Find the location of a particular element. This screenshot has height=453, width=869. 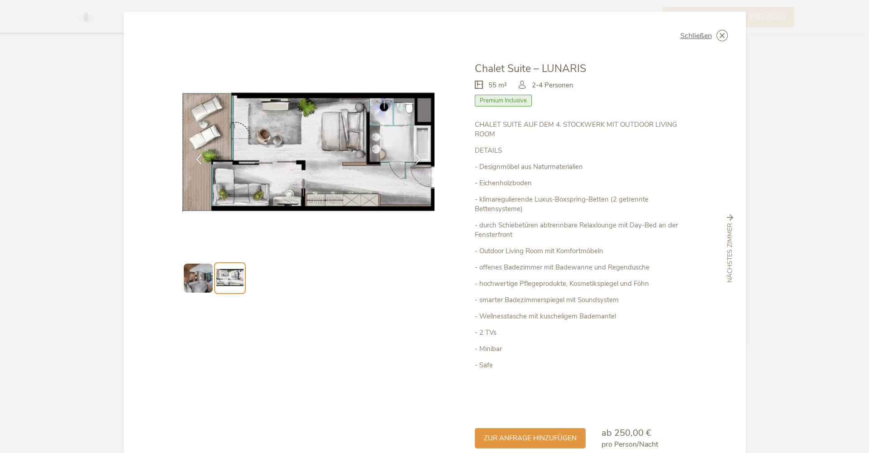

p: - Designmöbel aus Naturmaterialien is located at coordinates (581, 167).